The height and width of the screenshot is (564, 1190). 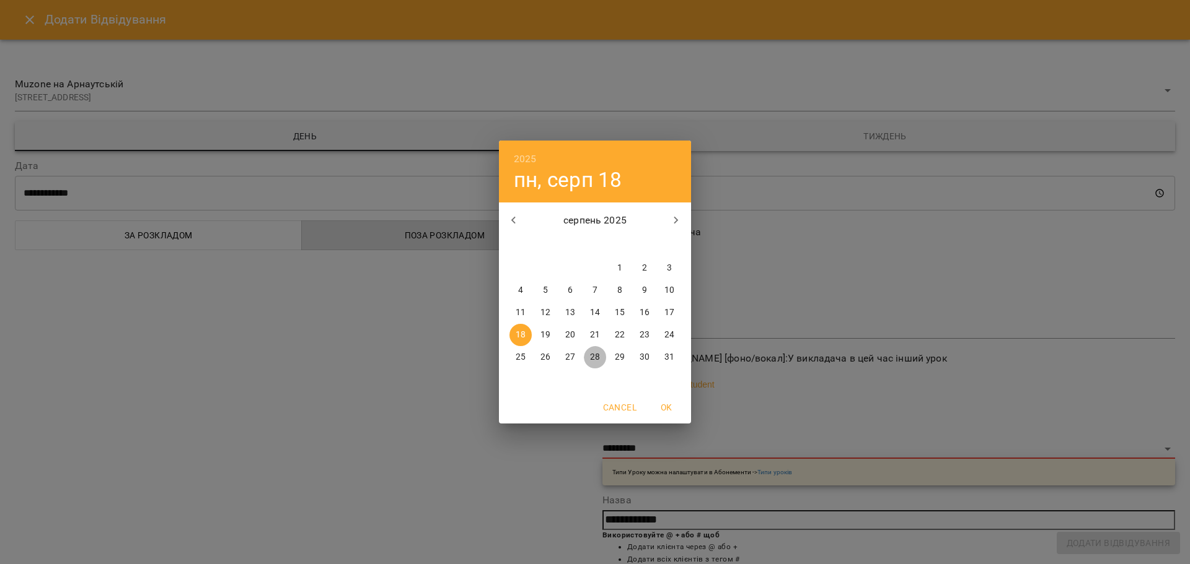 I want to click on button: 11, so click(x=521, y=313).